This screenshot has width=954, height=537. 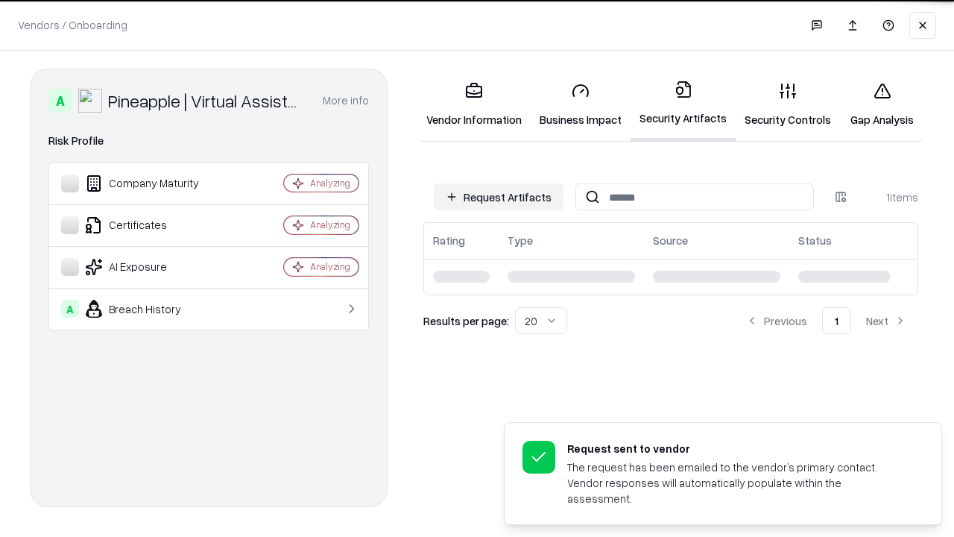 What do you see at coordinates (683, 104) in the screenshot?
I see `a: Security Artifacts` at bounding box center [683, 104].